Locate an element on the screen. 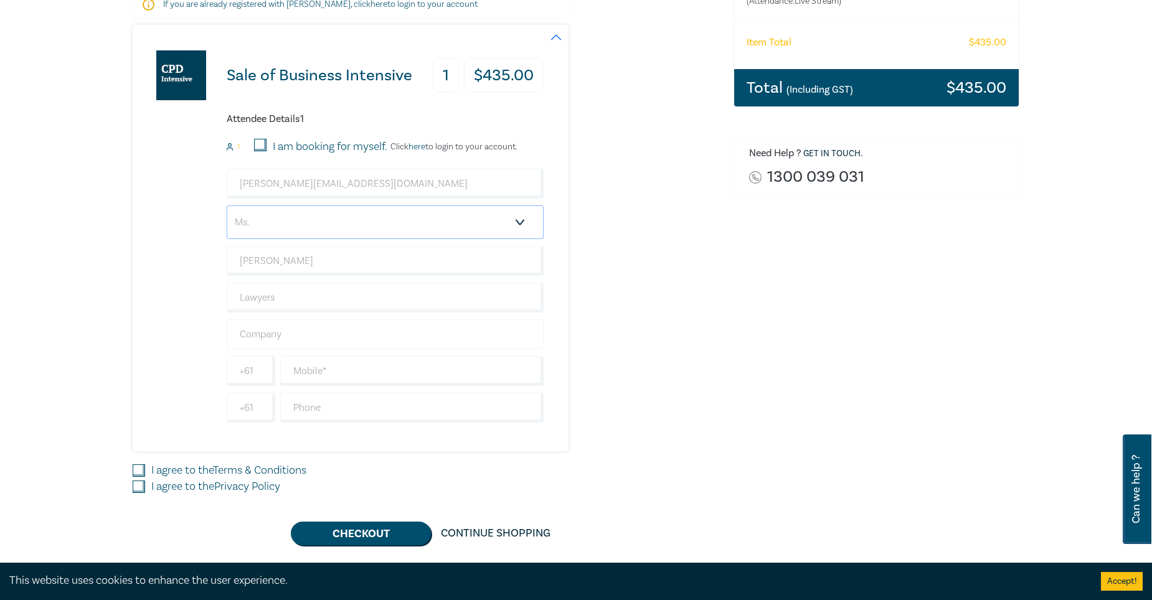 Image resolution: width=1152 pixels, height=600 pixels. input: Last Name* is located at coordinates (385, 298).